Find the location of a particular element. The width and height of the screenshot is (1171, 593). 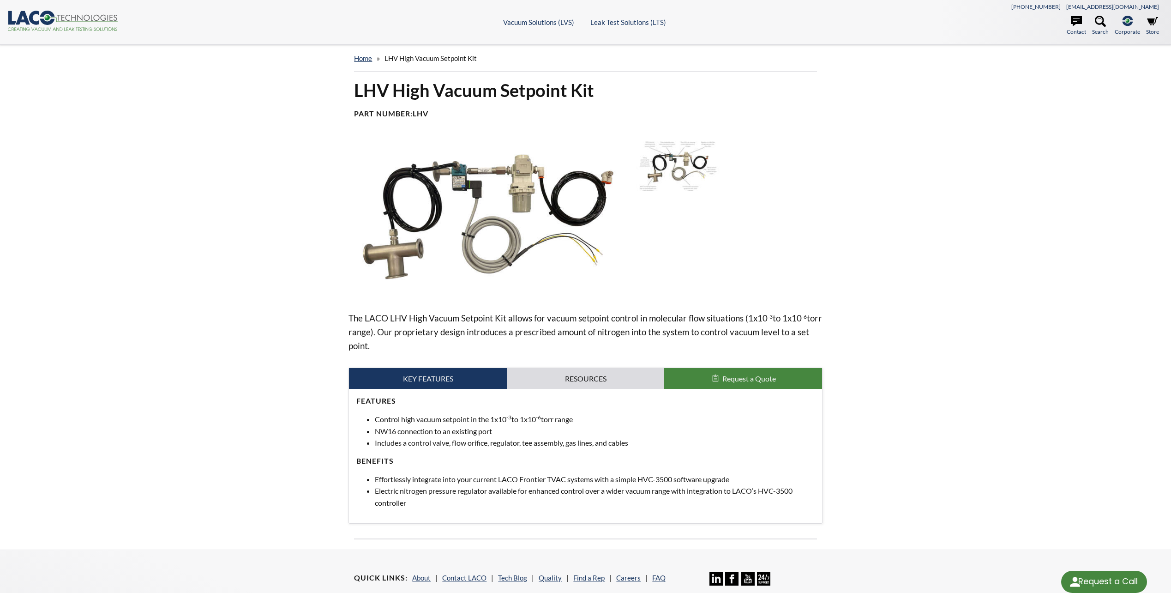

a: Leak Test Solutions (LTS) is located at coordinates (628, 22).